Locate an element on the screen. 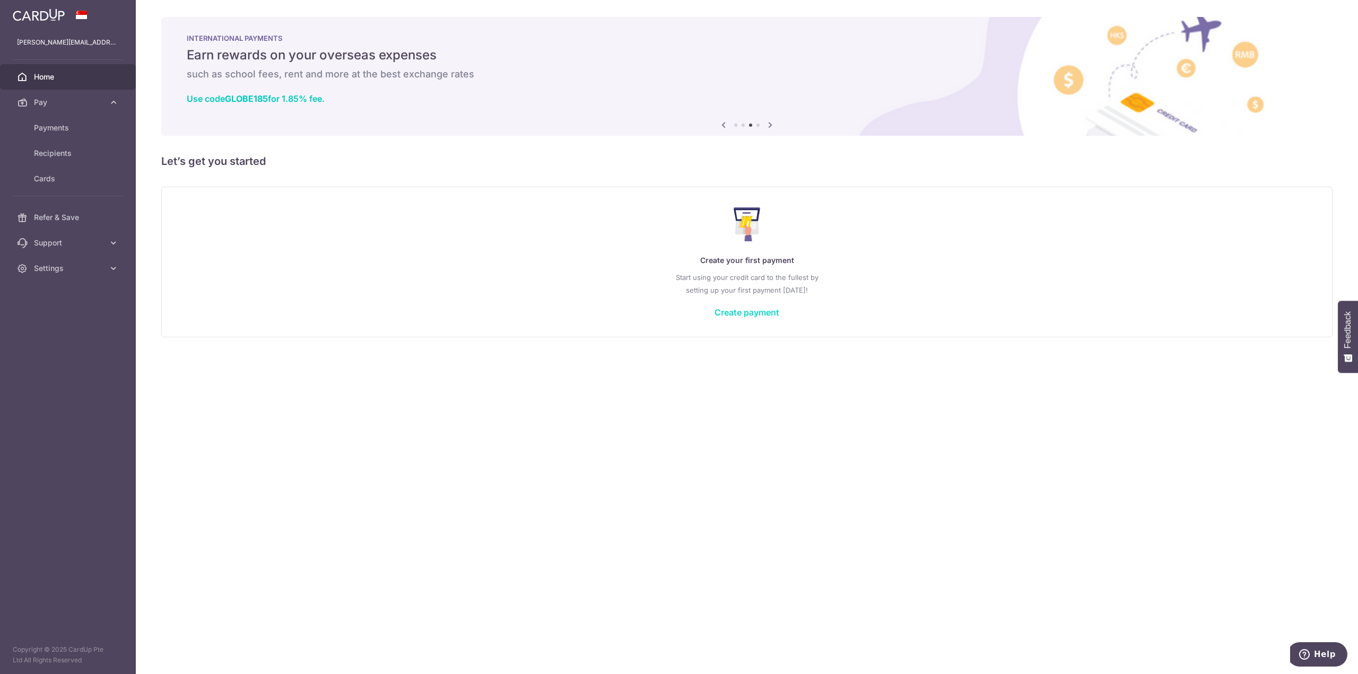 The image size is (1358, 674). p: INTERNATIONAL PAYMENTS is located at coordinates (747, 38).